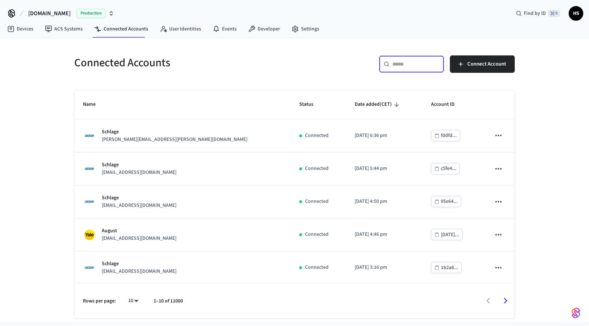  I want to click on h5: Connected Accounts, so click(182, 63).